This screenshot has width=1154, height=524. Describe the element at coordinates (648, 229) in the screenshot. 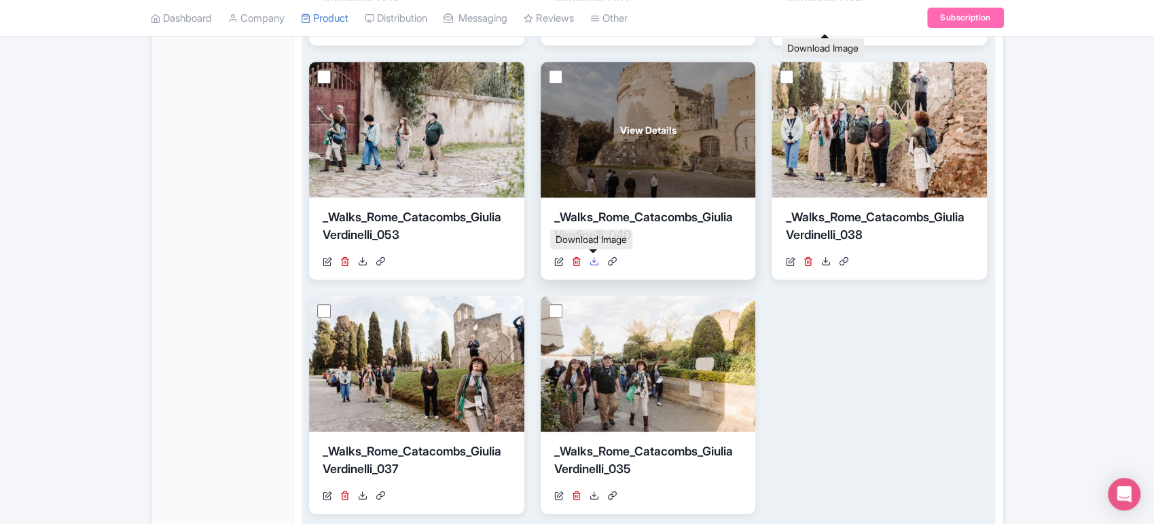

I see `div: _Walks_Rome_Catacombs_Giulia Verdinelli_040` at that location.